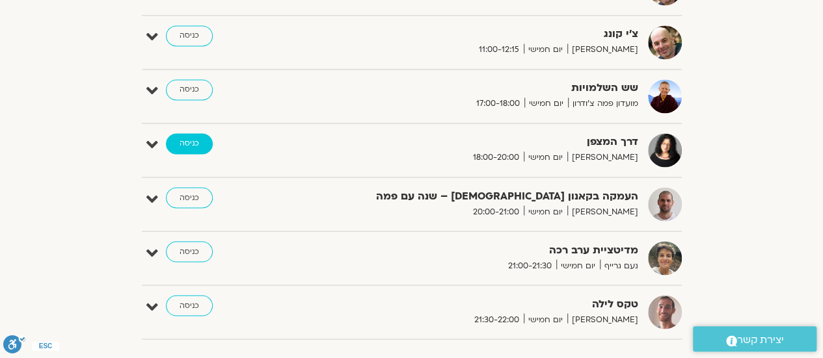  Describe the element at coordinates (498, 103) in the screenshot. I see `span: 17:00-18:00` at that location.